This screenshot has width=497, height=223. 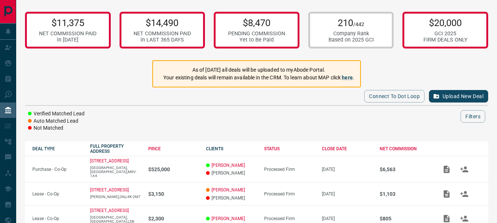 What do you see at coordinates (256, 33) in the screenshot?
I see `div: PENDING COMMISSION` at bounding box center [256, 33].